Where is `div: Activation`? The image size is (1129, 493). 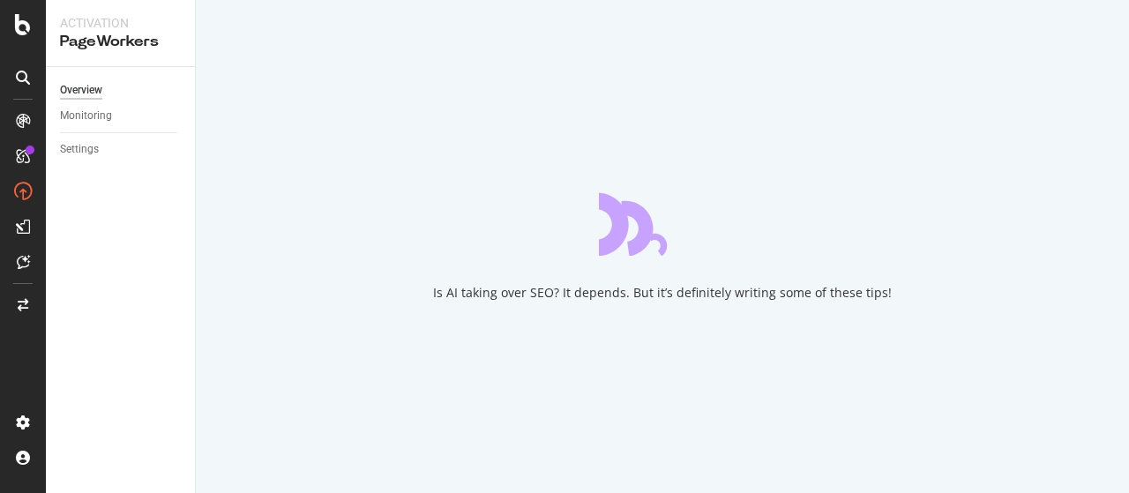
div: Activation is located at coordinates (120, 23).